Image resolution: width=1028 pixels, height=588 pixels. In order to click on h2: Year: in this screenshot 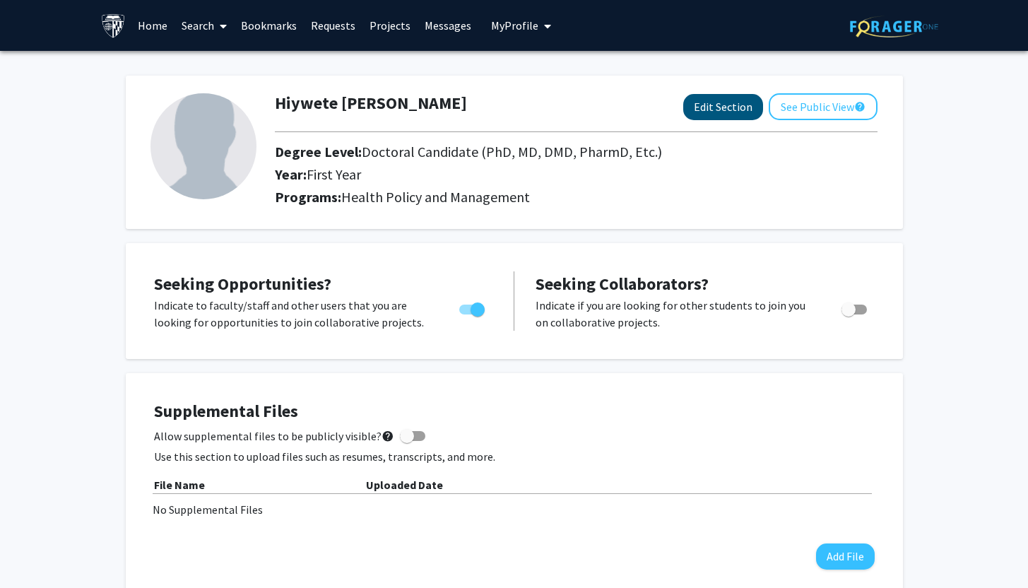, I will do `click(522, 175)`.